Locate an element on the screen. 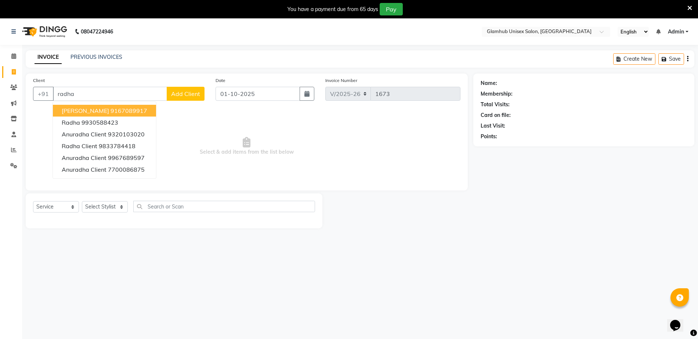 The height and width of the screenshot is (339, 698). div: You have a payment due from 65 days is located at coordinates (333, 9).